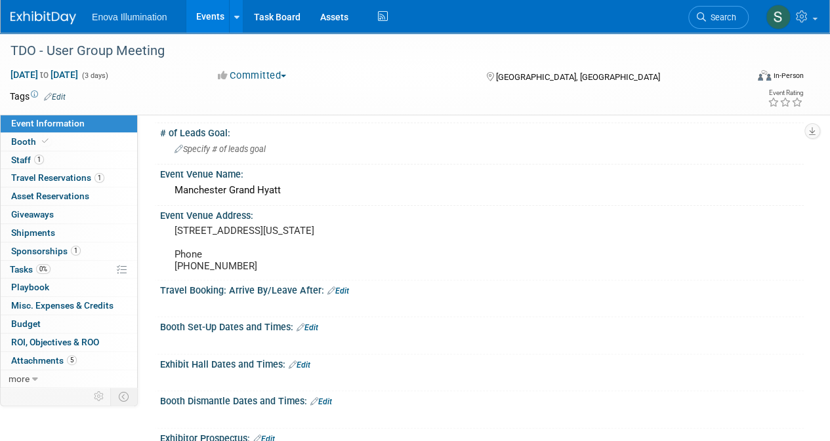 This screenshot has height=441, width=830. Describe the element at coordinates (481, 172) in the screenshot. I see `div: Event Venue Name:` at that location.